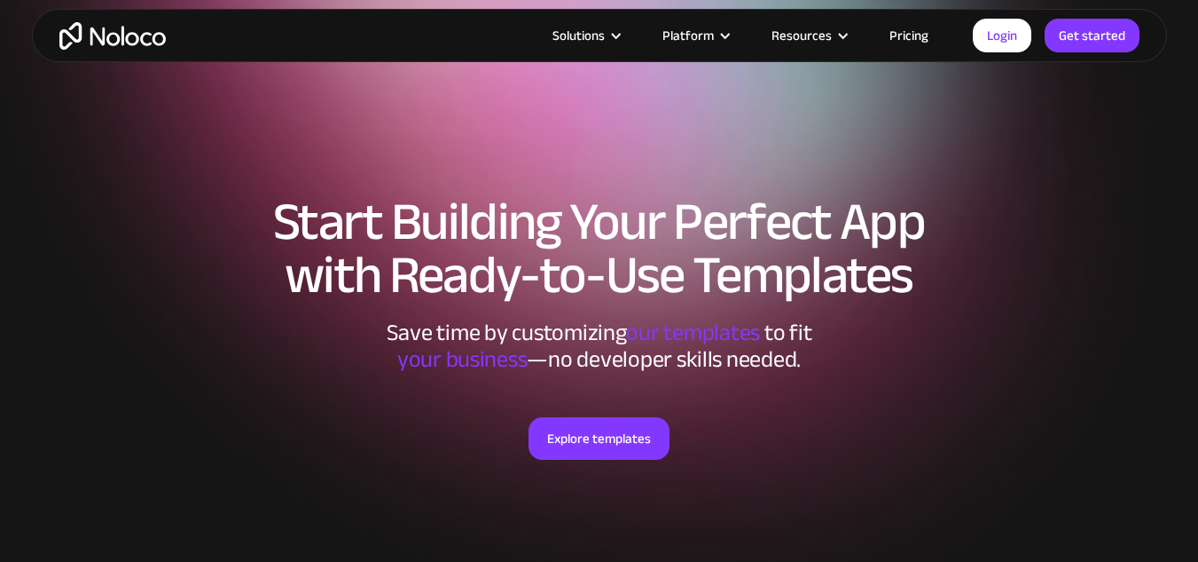  I want to click on a: home, so click(113, 35).